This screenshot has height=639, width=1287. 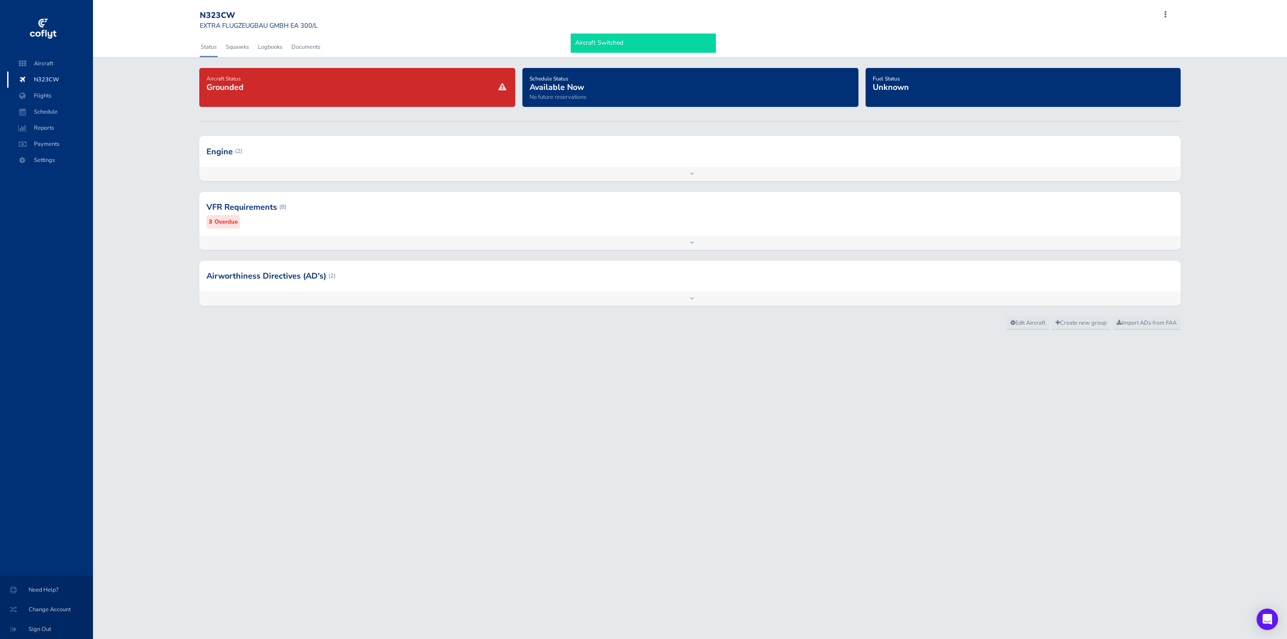 I want to click on a: Squawks, so click(x=237, y=47).